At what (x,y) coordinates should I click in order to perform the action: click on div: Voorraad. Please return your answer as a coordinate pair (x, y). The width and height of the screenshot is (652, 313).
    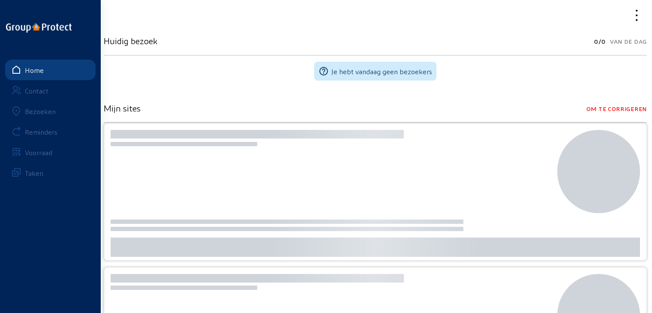
    Looking at the image, I should click on (39, 152).